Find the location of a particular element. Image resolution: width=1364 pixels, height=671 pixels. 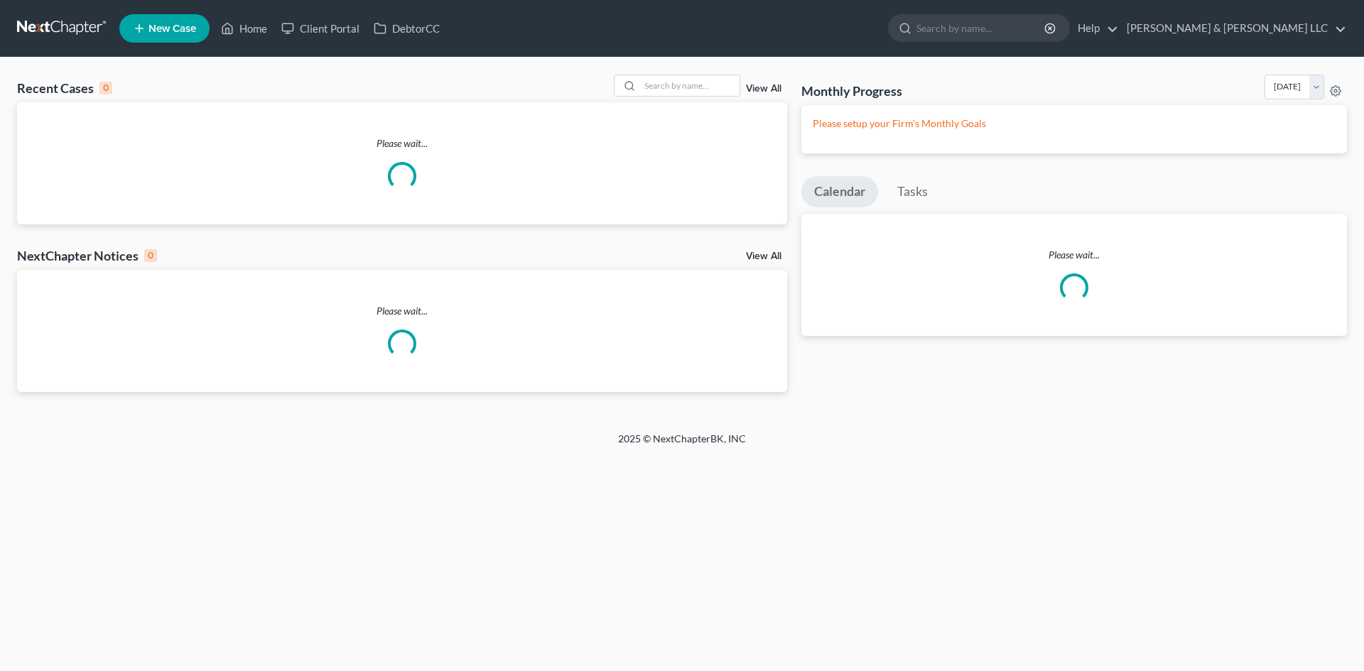

a: Home is located at coordinates (244, 28).